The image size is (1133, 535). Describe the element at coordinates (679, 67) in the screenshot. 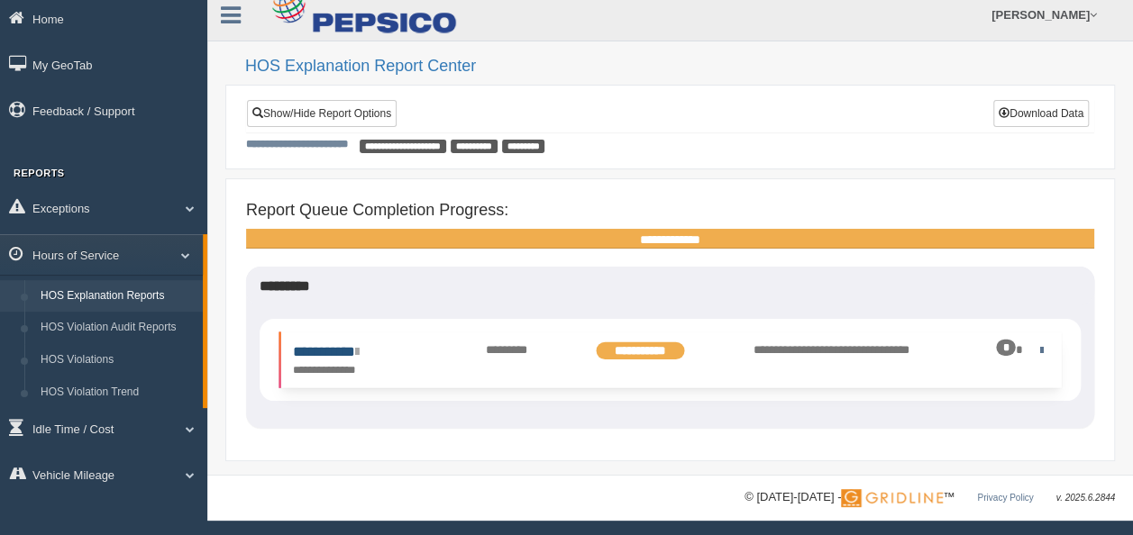

I see `h2: HOS Explanation Report Center` at that location.